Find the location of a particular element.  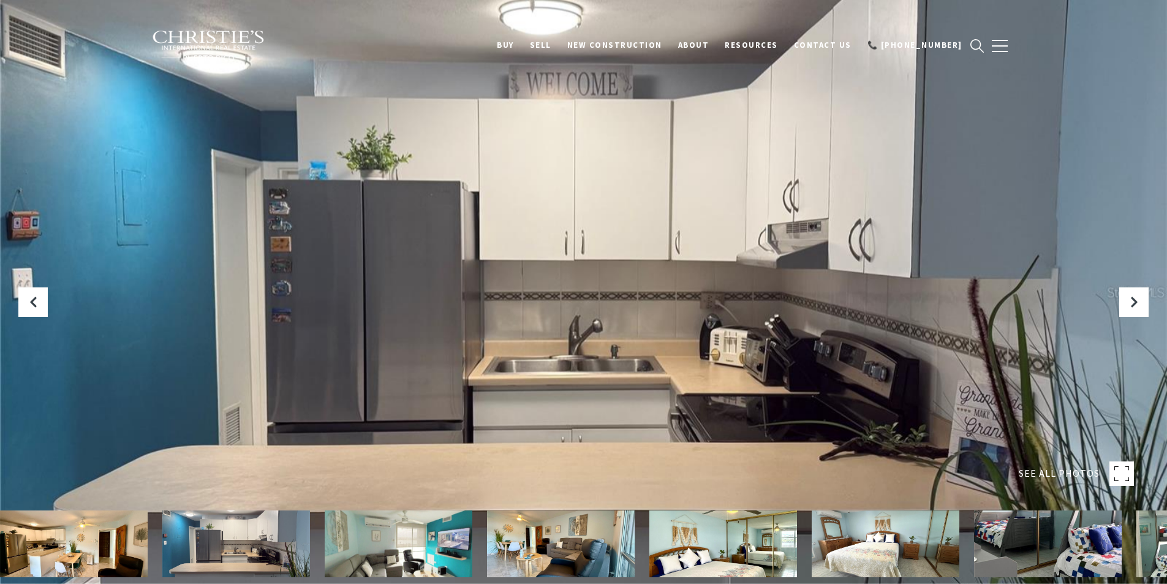

span: SEE ALL PHOTOS is located at coordinates (1059, 473).